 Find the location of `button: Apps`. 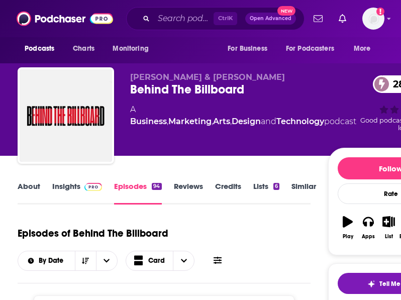

button: Apps is located at coordinates (368, 227).